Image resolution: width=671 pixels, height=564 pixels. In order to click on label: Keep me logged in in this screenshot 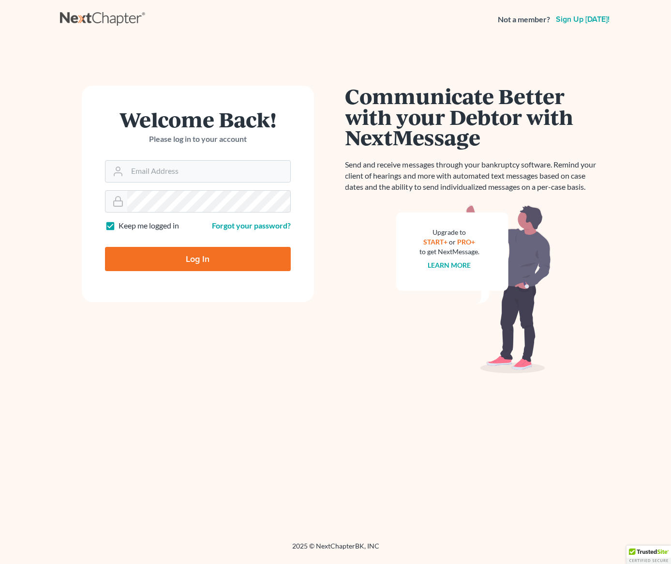, I will do `click(149, 226)`.